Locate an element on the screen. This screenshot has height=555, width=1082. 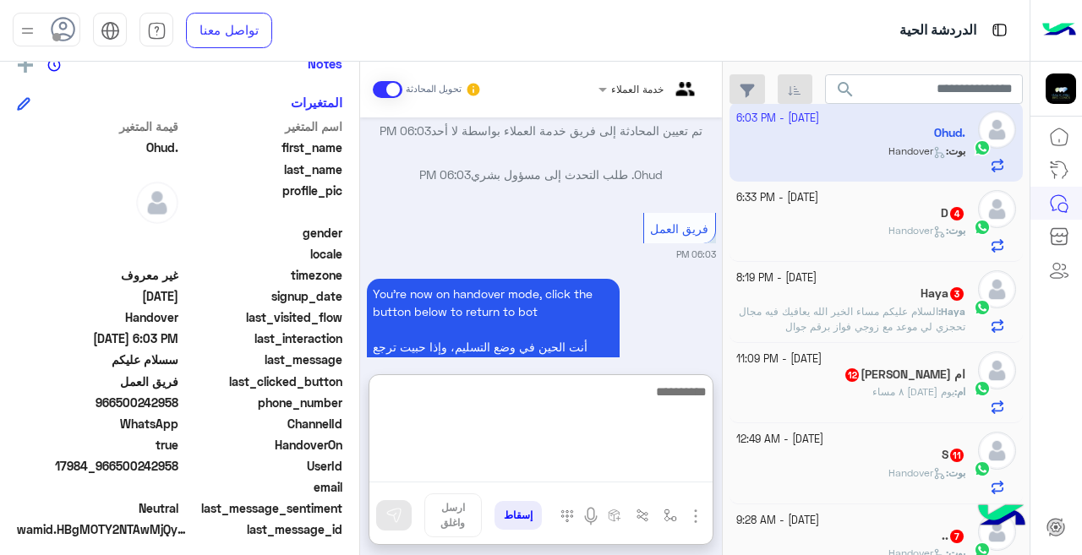
span: 0 is located at coordinates (97, 508).